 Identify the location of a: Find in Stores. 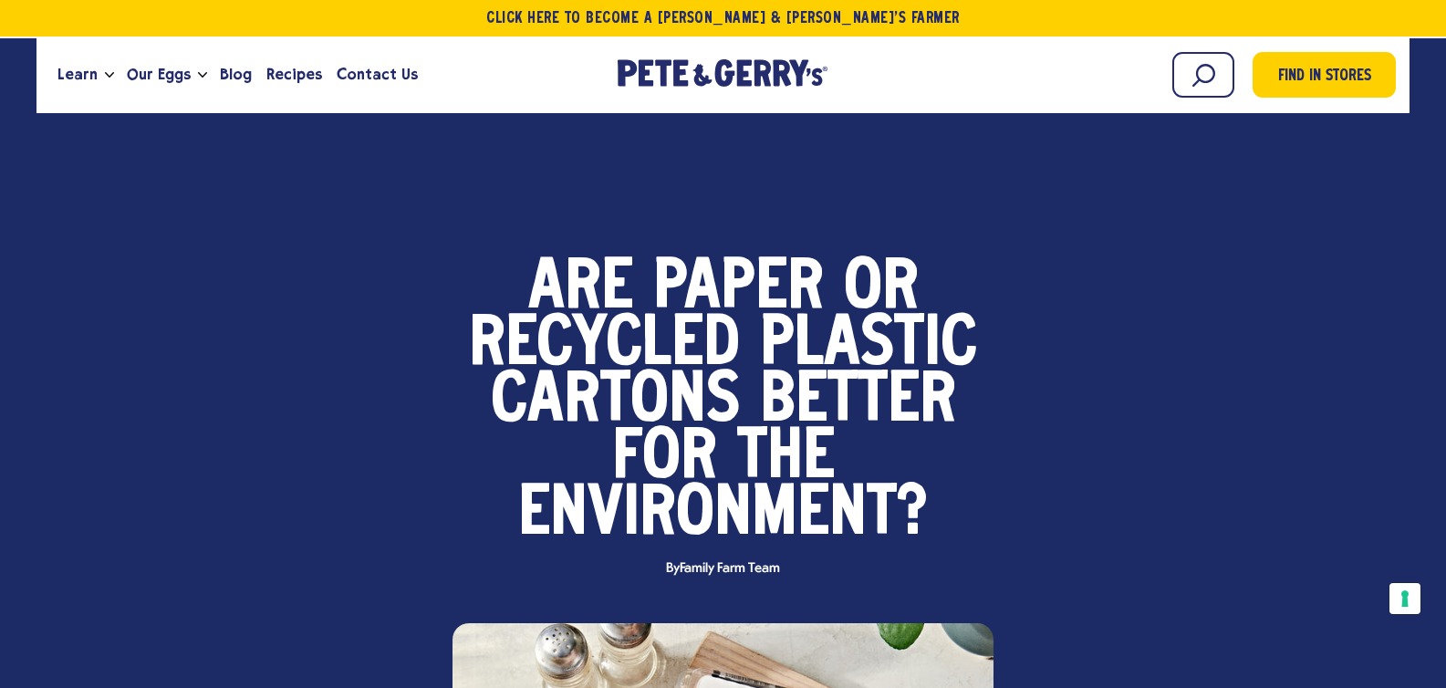
(1324, 75).